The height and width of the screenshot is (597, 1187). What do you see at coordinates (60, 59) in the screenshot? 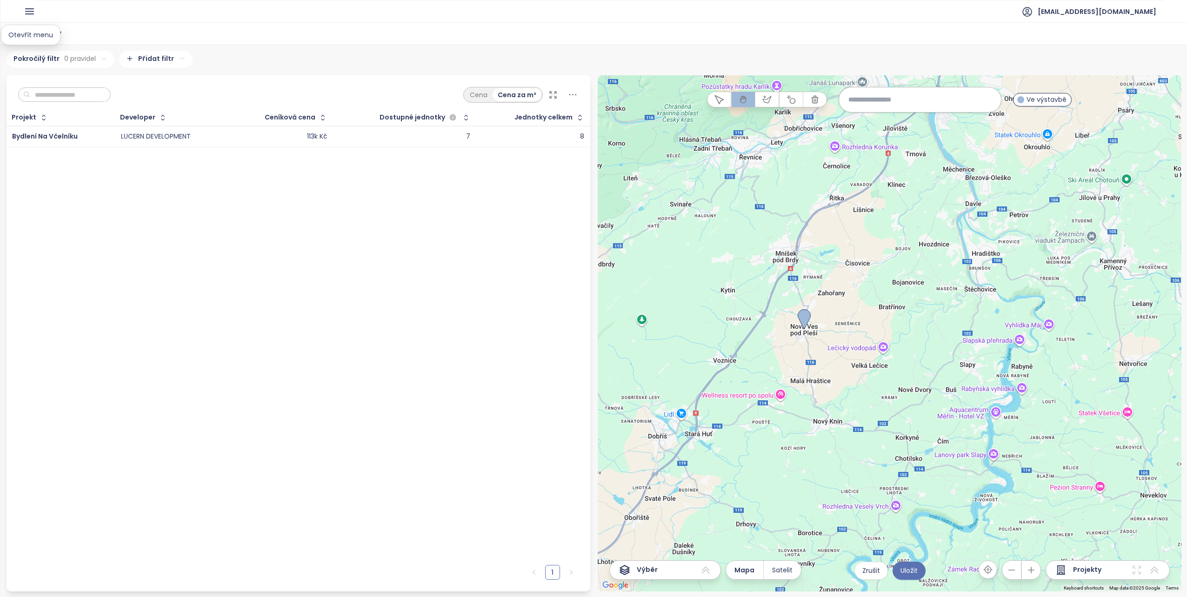
I see `div: Pokročilý filtr` at bounding box center [60, 59].